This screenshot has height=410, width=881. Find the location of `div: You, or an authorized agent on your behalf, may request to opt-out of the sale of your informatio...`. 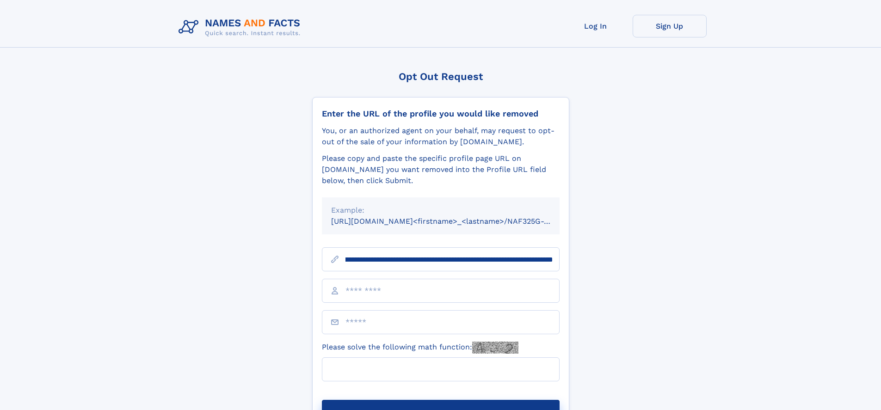

div: You, or an authorized agent on your behalf, may request to opt-out of the sale of your informatio... is located at coordinates (441, 136).